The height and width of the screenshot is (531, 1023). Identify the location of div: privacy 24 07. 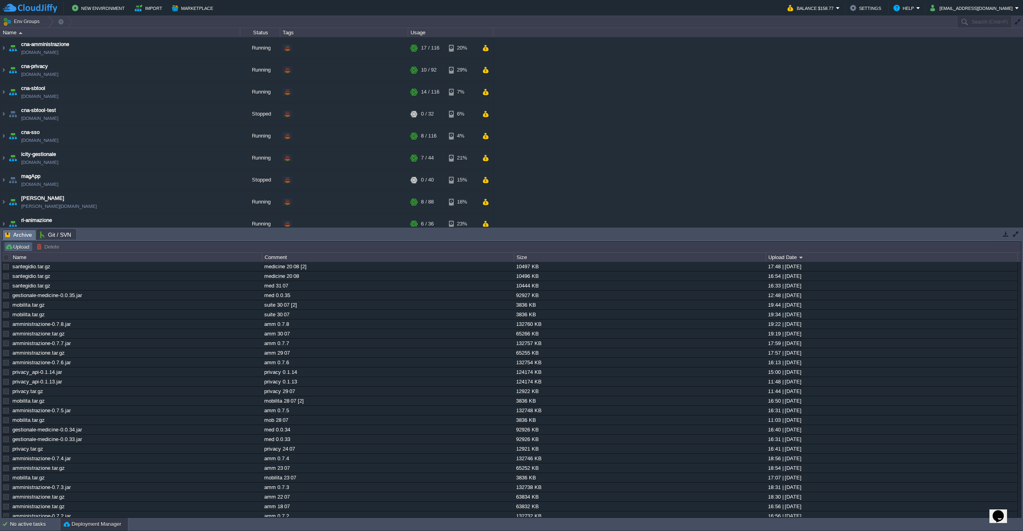
(388, 448).